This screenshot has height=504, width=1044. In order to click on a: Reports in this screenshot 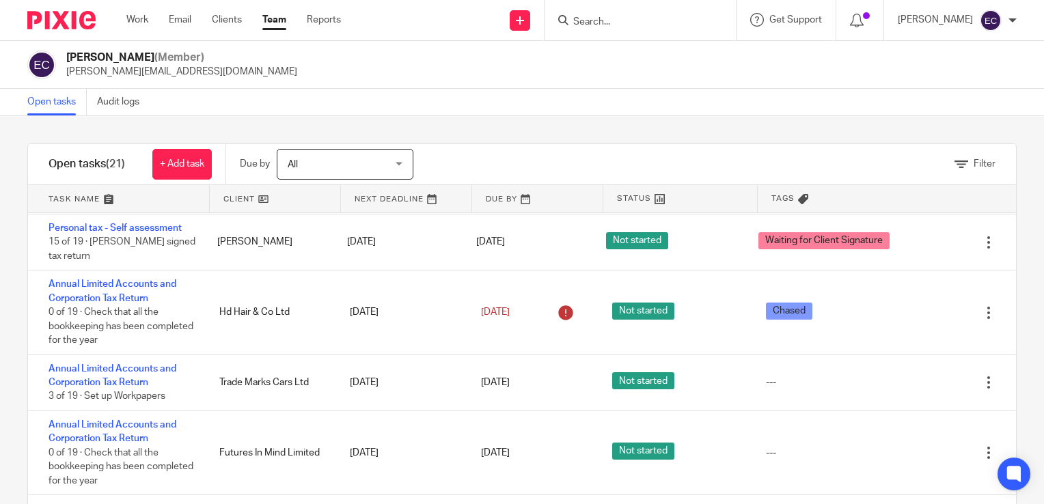, I will do `click(324, 20)`.